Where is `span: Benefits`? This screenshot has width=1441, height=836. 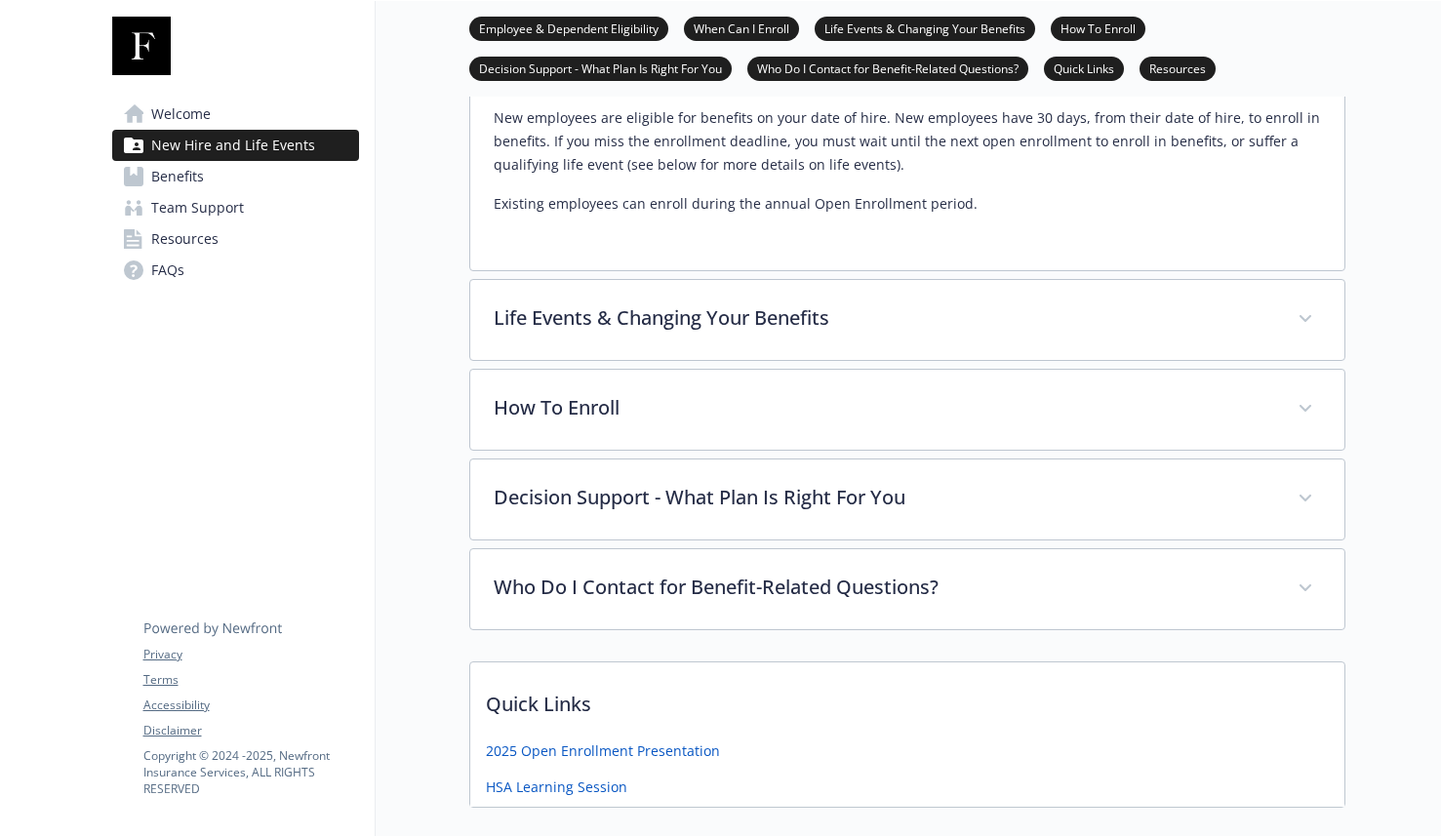
span: Benefits is located at coordinates (178, 177).